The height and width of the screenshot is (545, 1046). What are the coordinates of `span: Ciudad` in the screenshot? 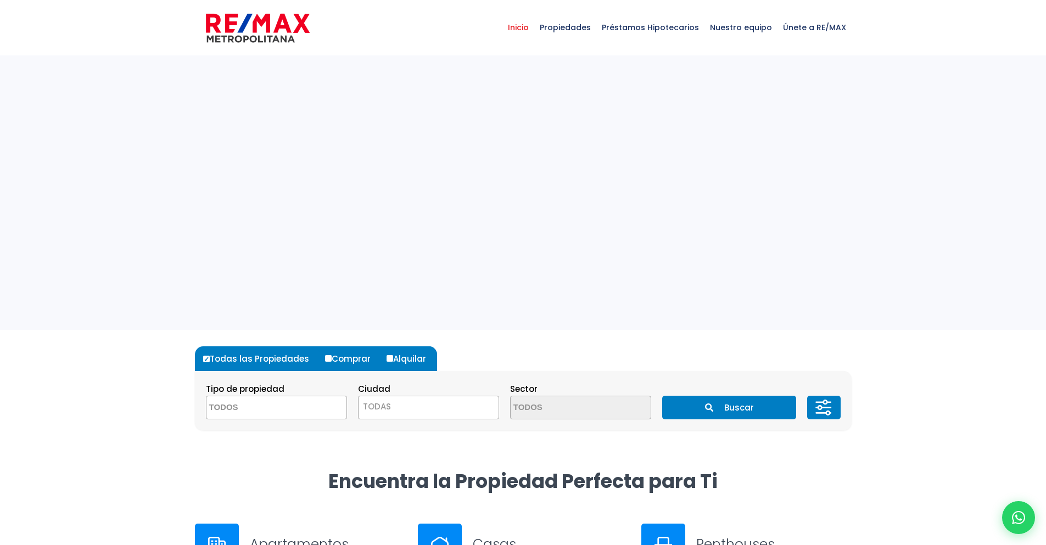 It's located at (374, 389).